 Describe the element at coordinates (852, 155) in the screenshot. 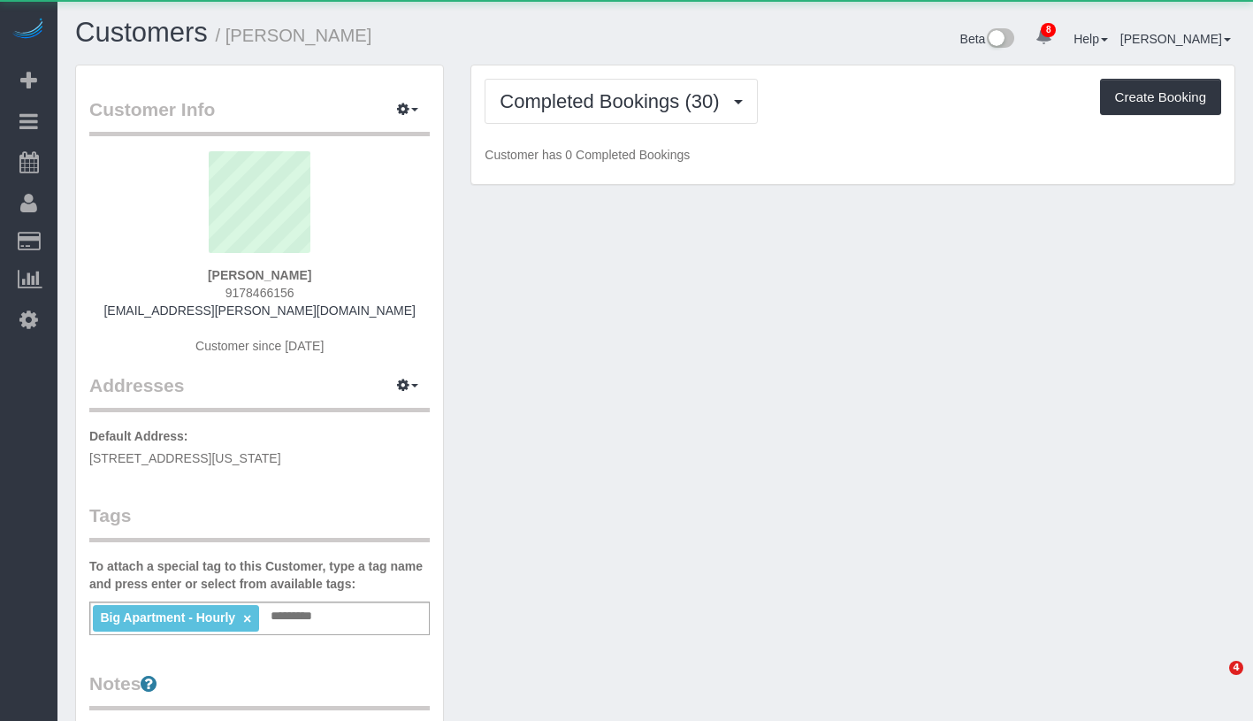

I see `p: Customer has 0 Completed Bookings` at that location.